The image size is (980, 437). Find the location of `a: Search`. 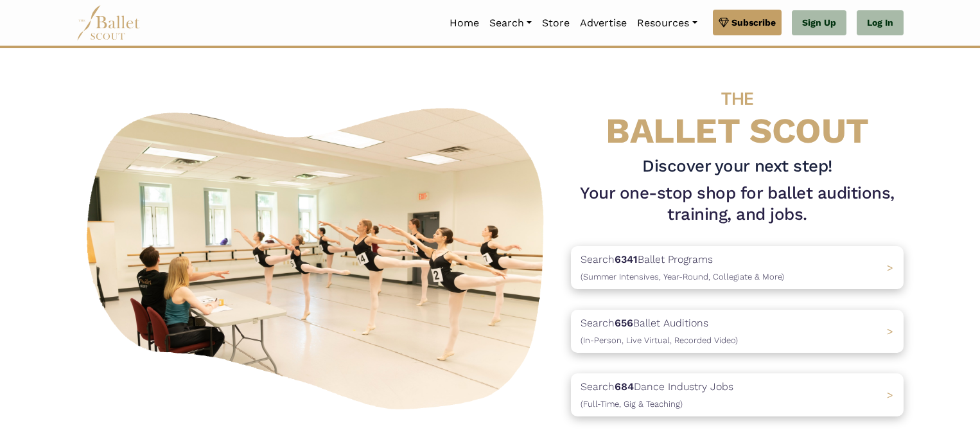

a: Search is located at coordinates (510, 23).